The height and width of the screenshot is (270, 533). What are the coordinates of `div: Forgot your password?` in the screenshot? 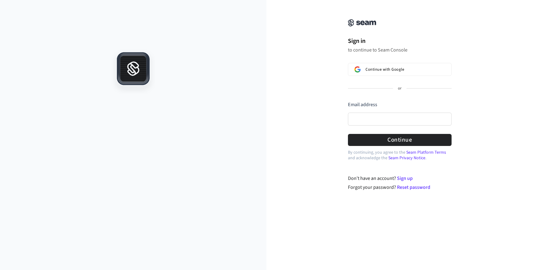 It's located at (400, 187).